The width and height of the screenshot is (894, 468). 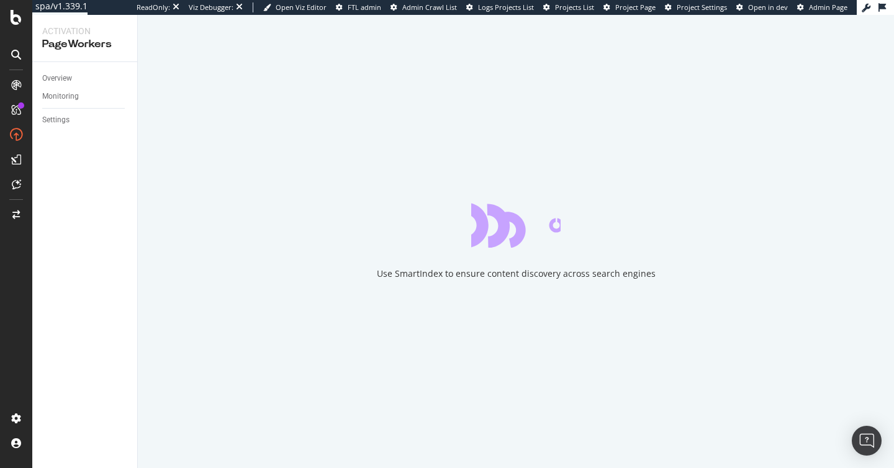 What do you see at coordinates (516, 225) in the screenshot?
I see `div: animation` at bounding box center [516, 225].